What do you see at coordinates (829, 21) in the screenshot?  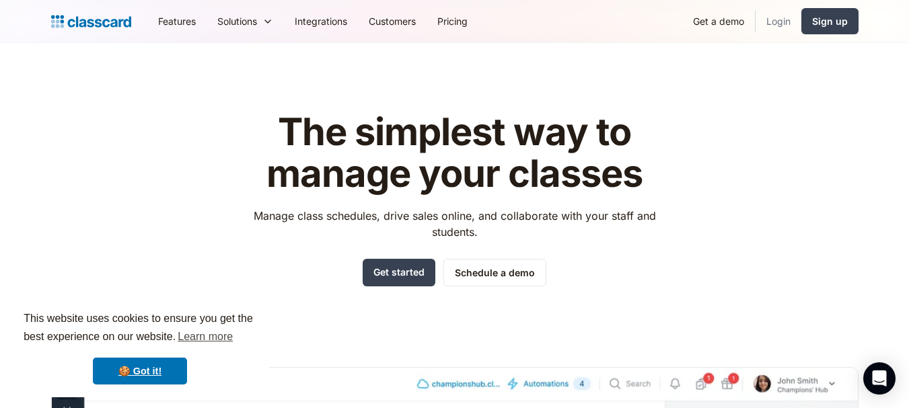 I see `div: Sign up` at bounding box center [829, 21].